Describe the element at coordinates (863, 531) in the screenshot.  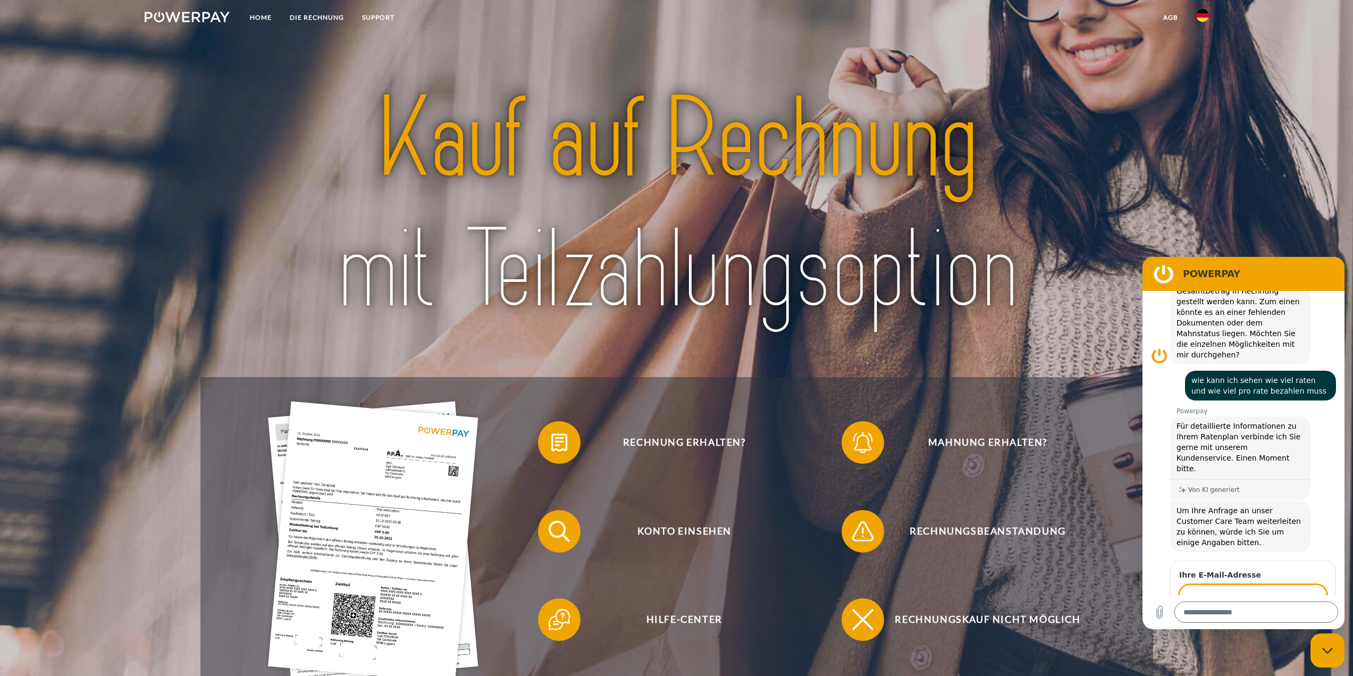
I see `img: qb_warning.svg` at that location.